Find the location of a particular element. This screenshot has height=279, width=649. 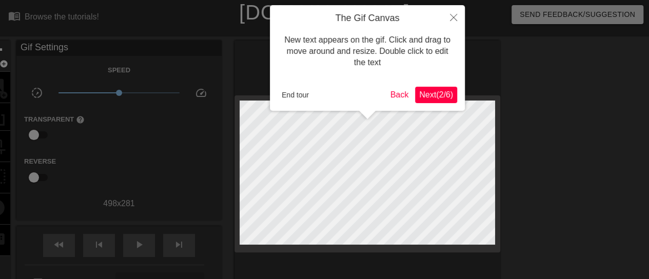

button: Back is located at coordinates (400, 95).